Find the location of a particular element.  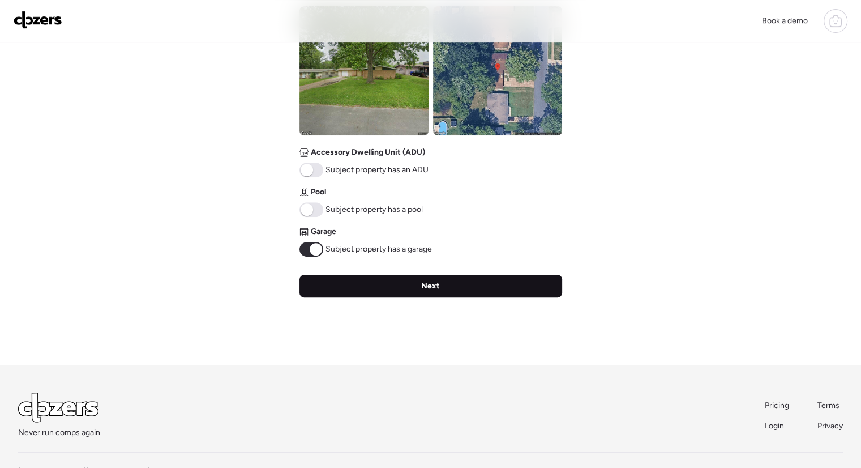

span: Login is located at coordinates (775, 425).